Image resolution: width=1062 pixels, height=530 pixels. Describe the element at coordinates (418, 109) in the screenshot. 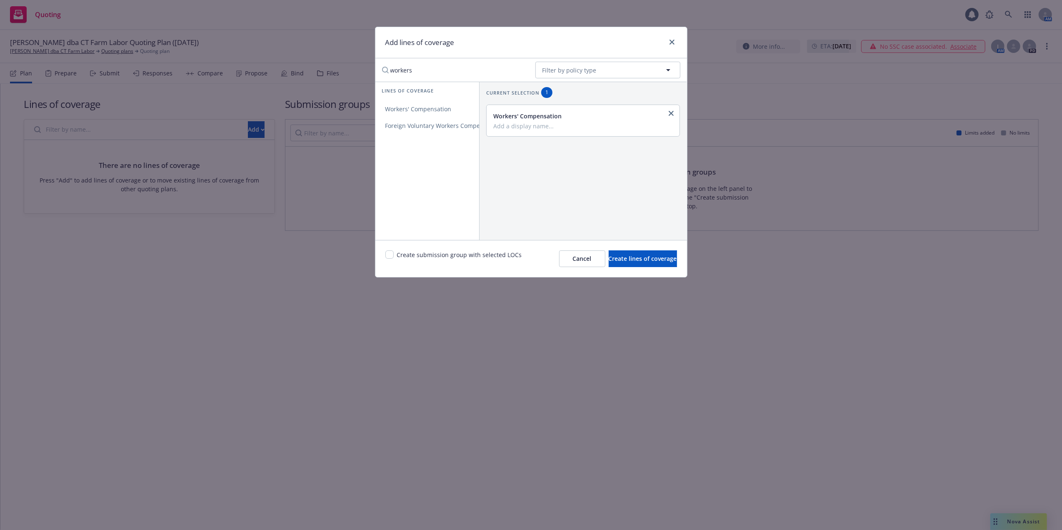

I see `span: Workers' Compensation` at that location.